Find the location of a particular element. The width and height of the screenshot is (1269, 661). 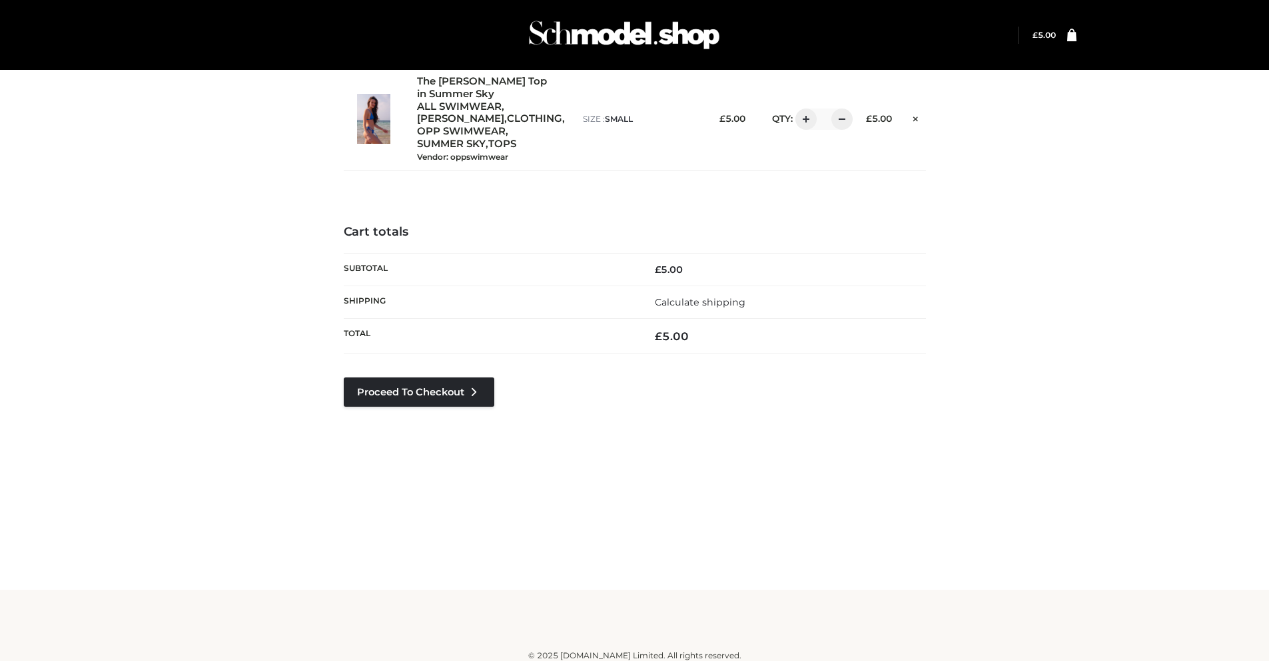

p: size : is located at coordinates (639, 119).